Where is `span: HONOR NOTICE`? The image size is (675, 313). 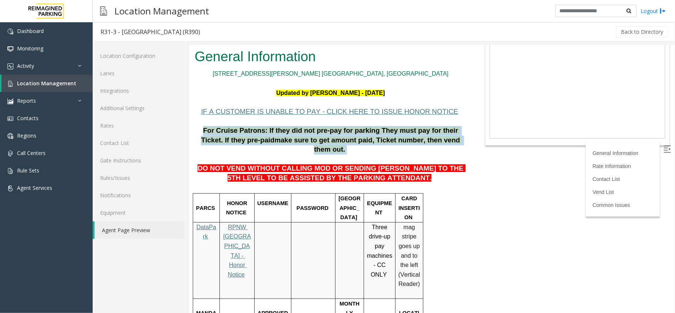 span: HONOR NOTICE is located at coordinates (48, 163).